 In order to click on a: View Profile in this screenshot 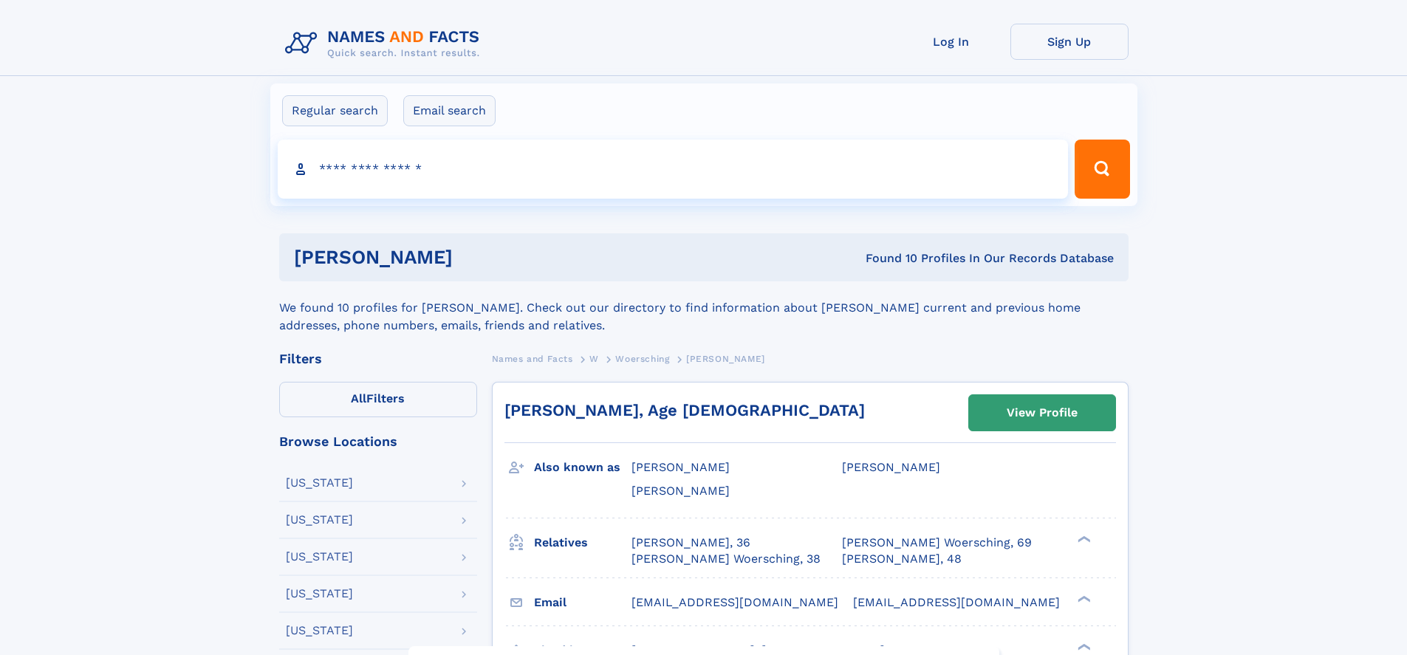, I will do `click(1042, 413)`.